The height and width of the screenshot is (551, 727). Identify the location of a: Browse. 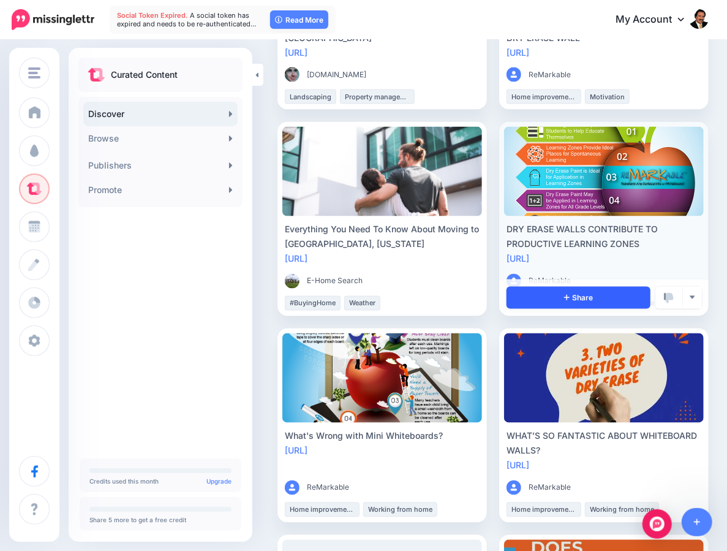
(160, 138).